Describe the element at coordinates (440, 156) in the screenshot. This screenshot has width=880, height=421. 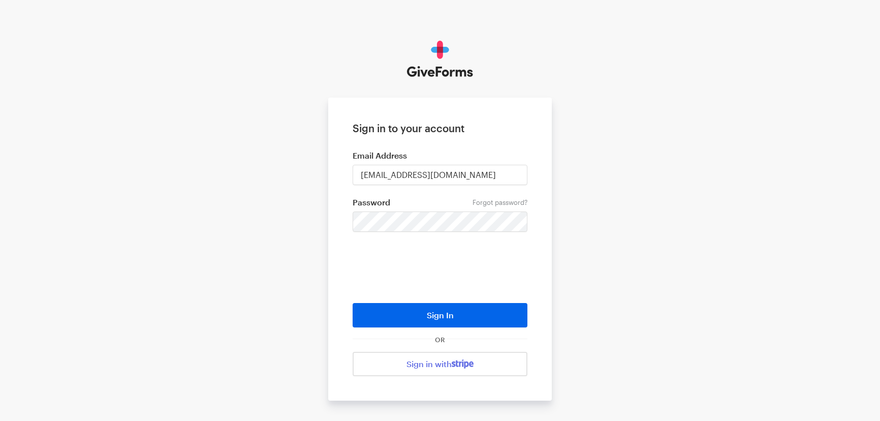
I see `label: Email Address` at that location.